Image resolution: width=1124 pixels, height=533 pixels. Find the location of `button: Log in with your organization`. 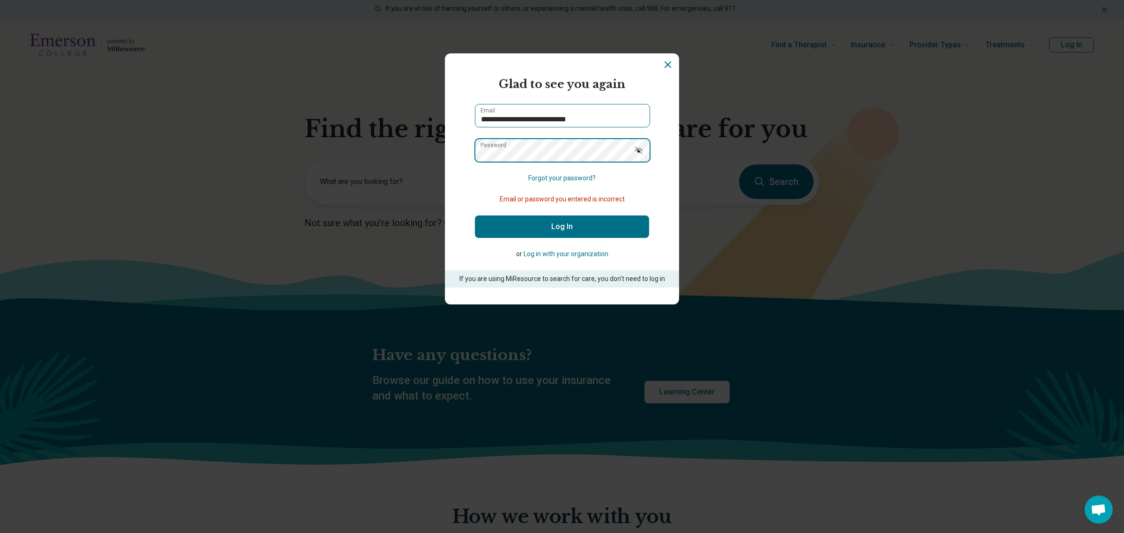

button: Log in with your organization is located at coordinates (566, 254).